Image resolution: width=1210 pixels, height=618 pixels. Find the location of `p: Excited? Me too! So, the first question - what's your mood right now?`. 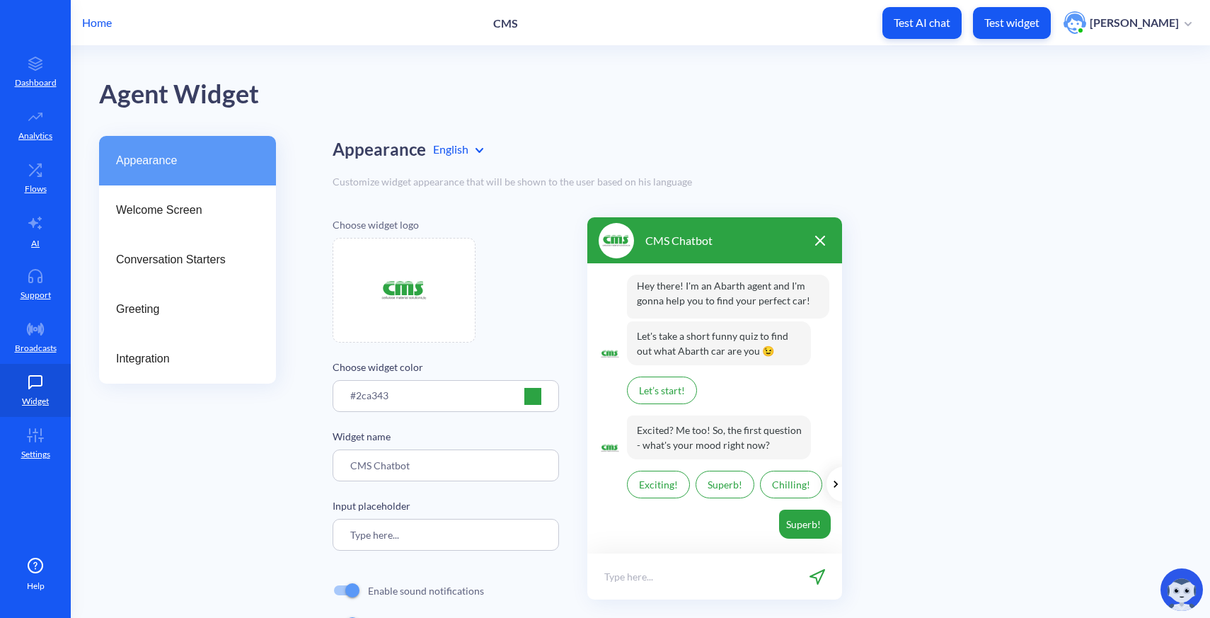

p: Excited? Me too! So, the first question - what's your mood right now? is located at coordinates (719, 437).